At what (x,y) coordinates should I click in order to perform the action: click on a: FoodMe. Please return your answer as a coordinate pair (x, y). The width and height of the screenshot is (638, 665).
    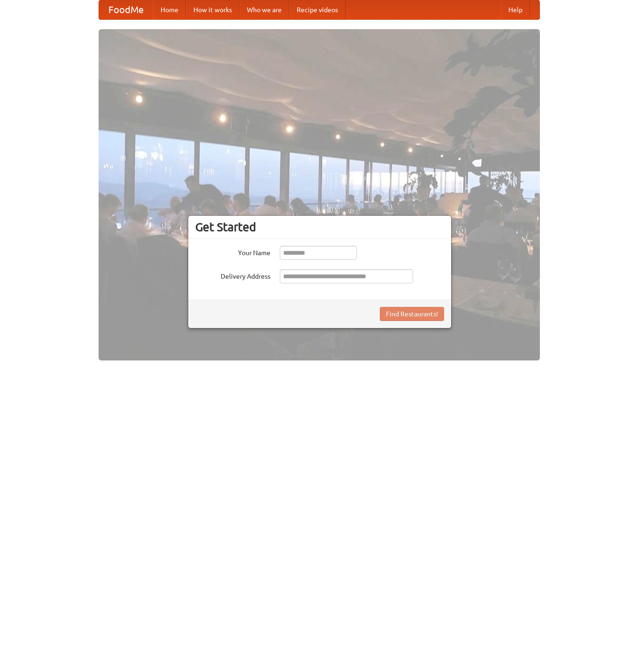
    Looking at the image, I should click on (126, 10).